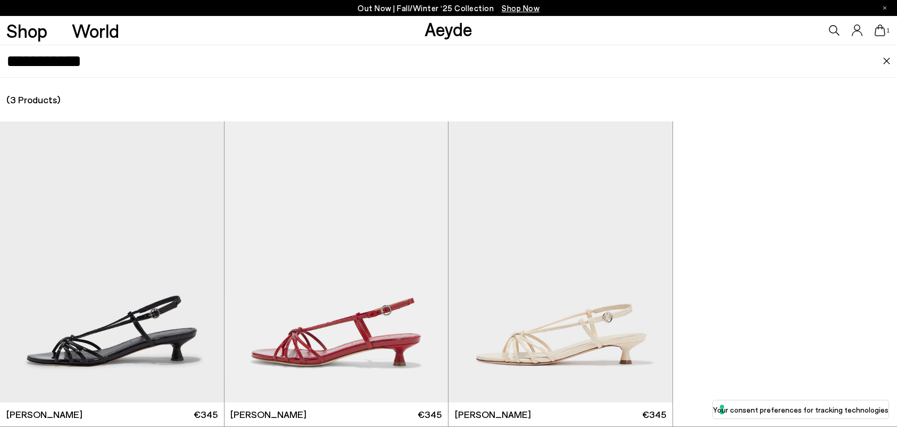 This screenshot has height=427, width=897. What do you see at coordinates (95, 30) in the screenshot?
I see `a: World` at bounding box center [95, 30].